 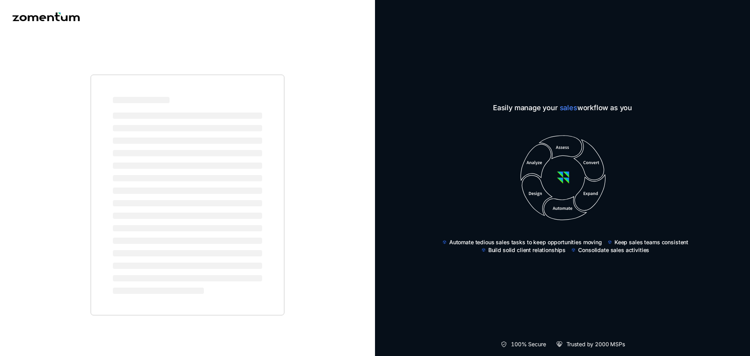 What do you see at coordinates (527, 250) in the screenshot?
I see `span: Build solid client relationships` at bounding box center [527, 250].